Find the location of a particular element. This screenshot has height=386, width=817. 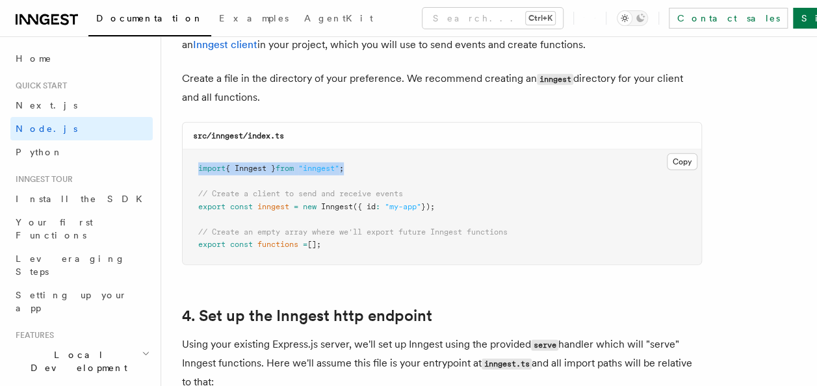

span: Leveraging Steps is located at coordinates (70, 265).